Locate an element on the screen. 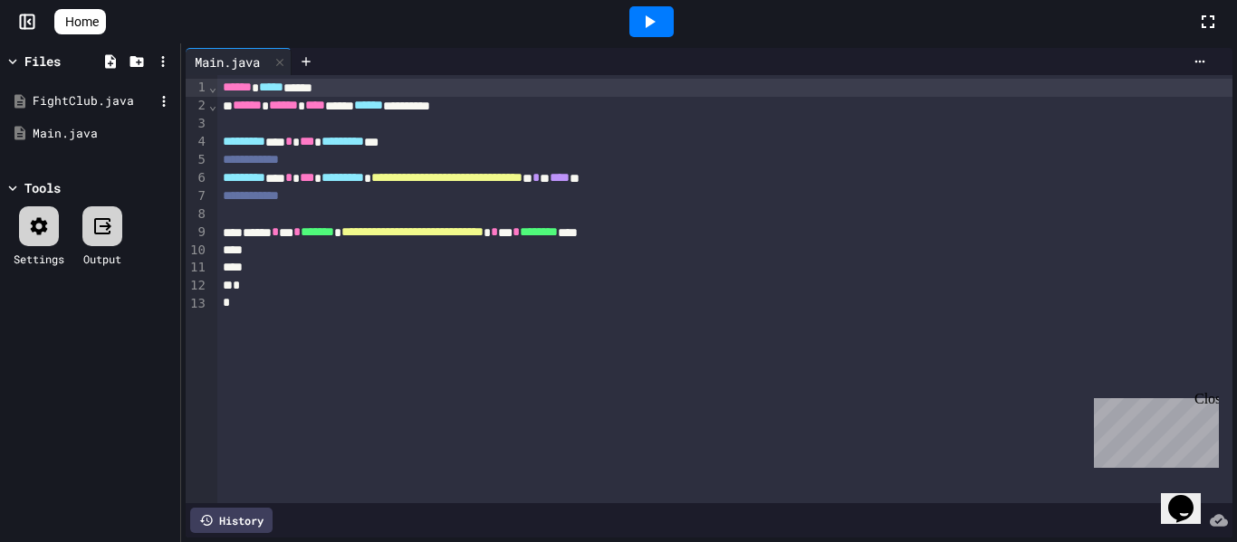 The width and height of the screenshot is (1237, 542). div: 13 is located at coordinates (196, 304).